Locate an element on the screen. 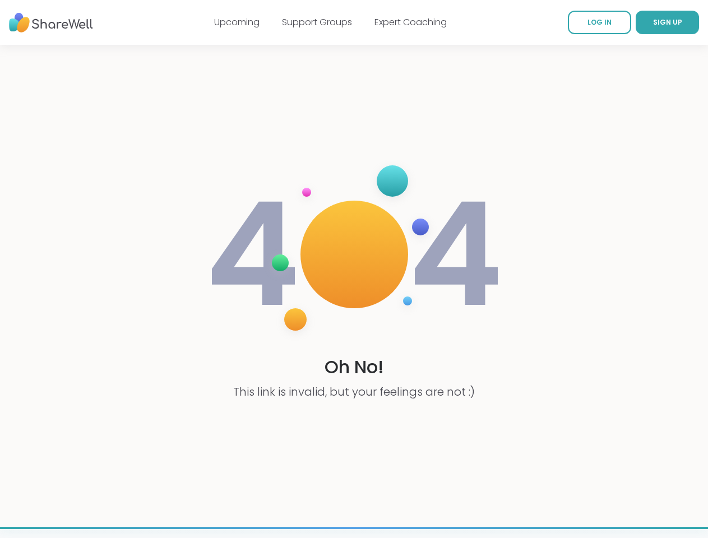 The height and width of the screenshot is (538, 708). a: Expert Coaching is located at coordinates (410, 22).